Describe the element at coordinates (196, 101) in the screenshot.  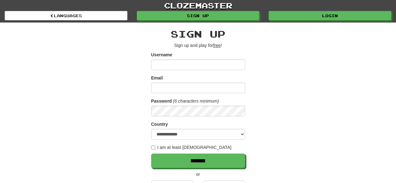
I see `em: (6 characters minimum)` at that location.